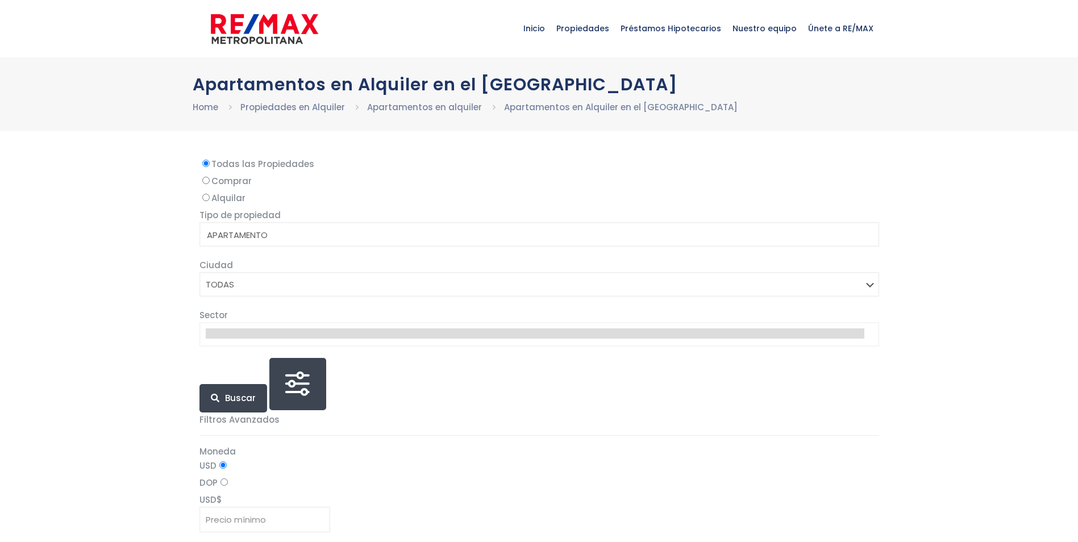  What do you see at coordinates (218, 451) in the screenshot?
I see `span: Moneda` at bounding box center [218, 451].